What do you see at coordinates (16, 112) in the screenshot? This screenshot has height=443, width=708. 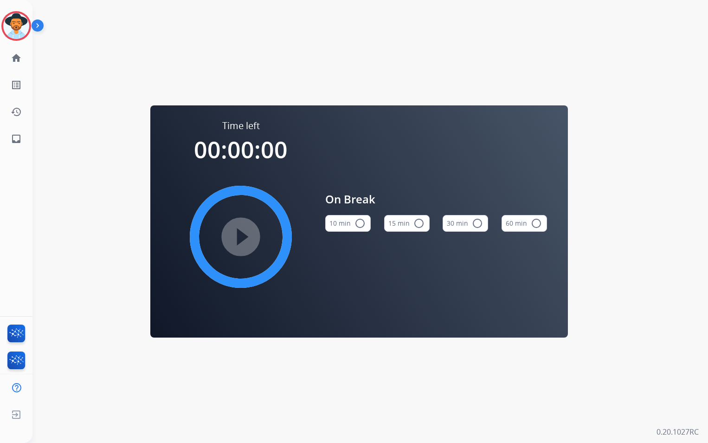 I see `mat-icon: history` at bounding box center [16, 112].